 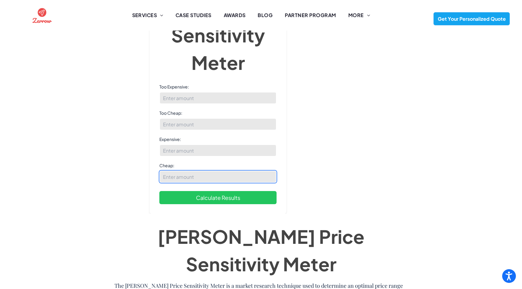 I want to click on label: Too Cheap:, so click(x=218, y=113).